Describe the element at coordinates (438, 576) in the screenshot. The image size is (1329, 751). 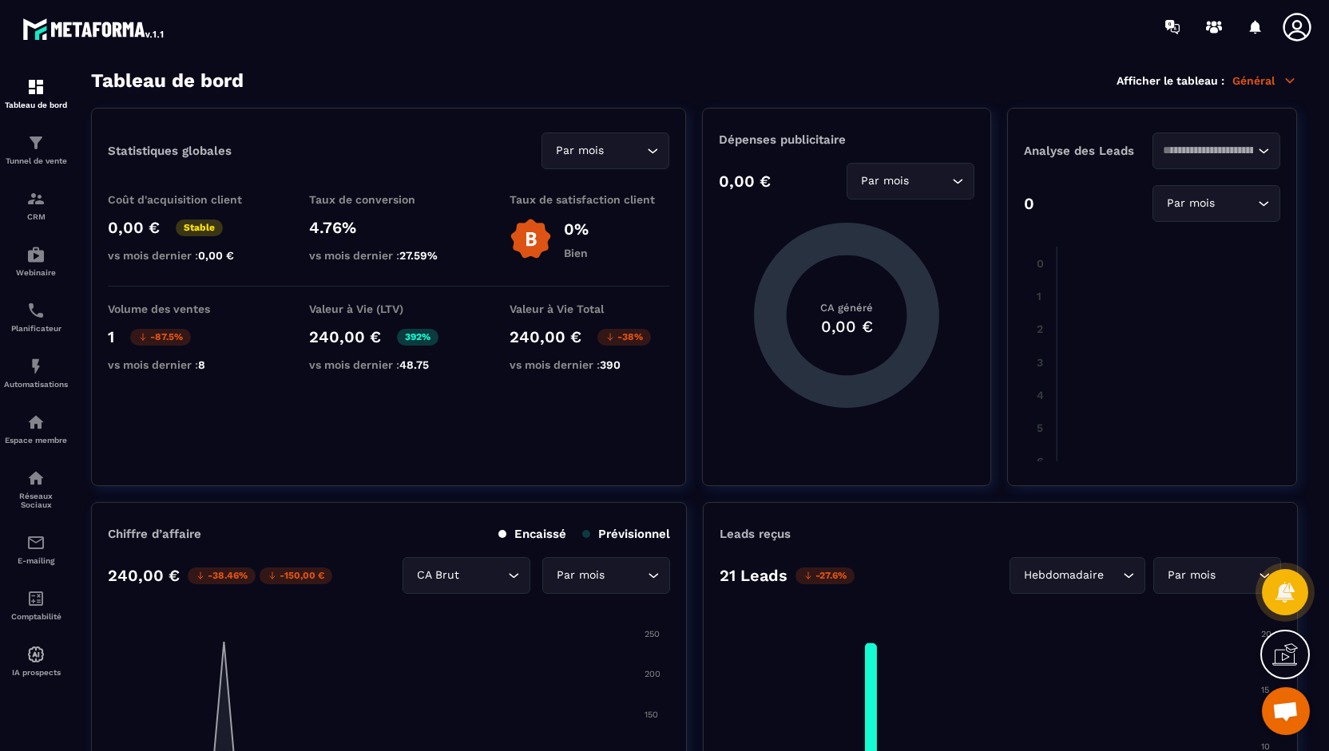
I see `span: CA Brut` at that location.